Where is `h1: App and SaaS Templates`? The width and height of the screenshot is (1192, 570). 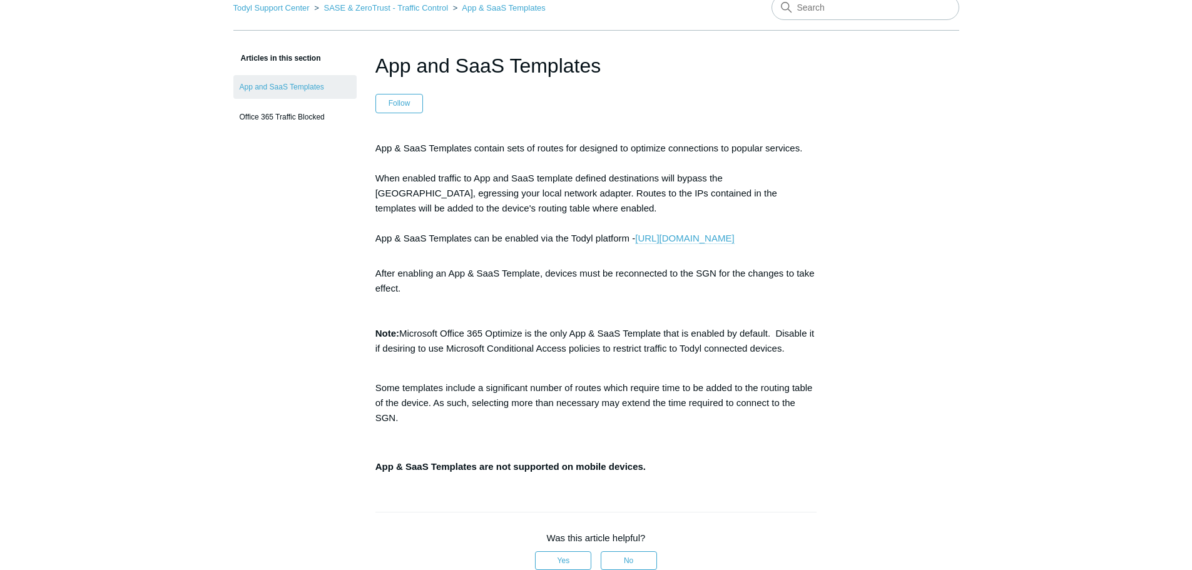 h1: App and SaaS Templates is located at coordinates (596, 66).